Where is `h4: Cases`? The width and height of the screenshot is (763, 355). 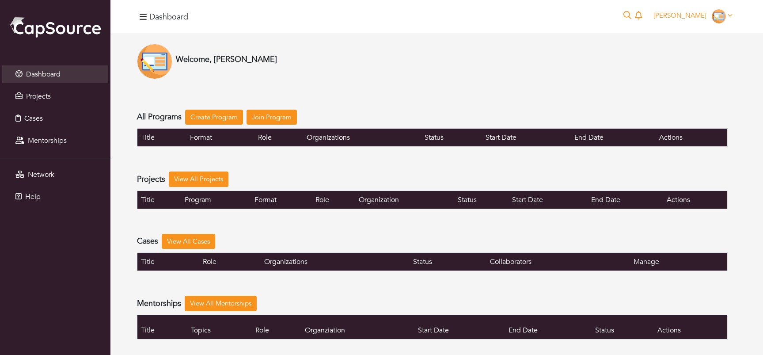 h4: Cases is located at coordinates (148, 241).